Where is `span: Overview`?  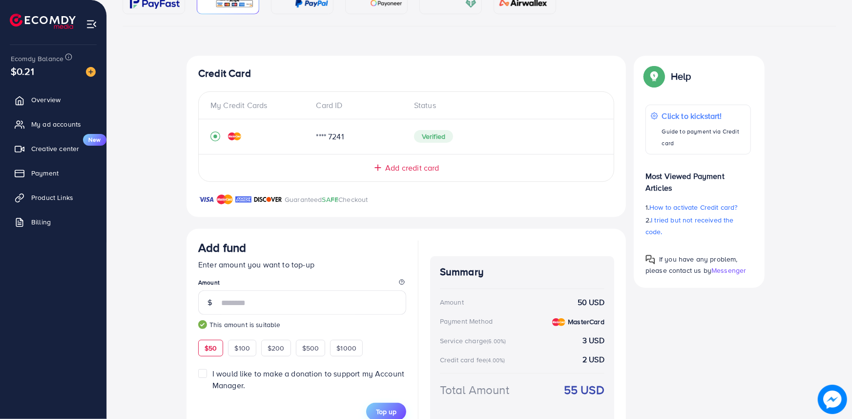 span: Overview is located at coordinates (46, 100).